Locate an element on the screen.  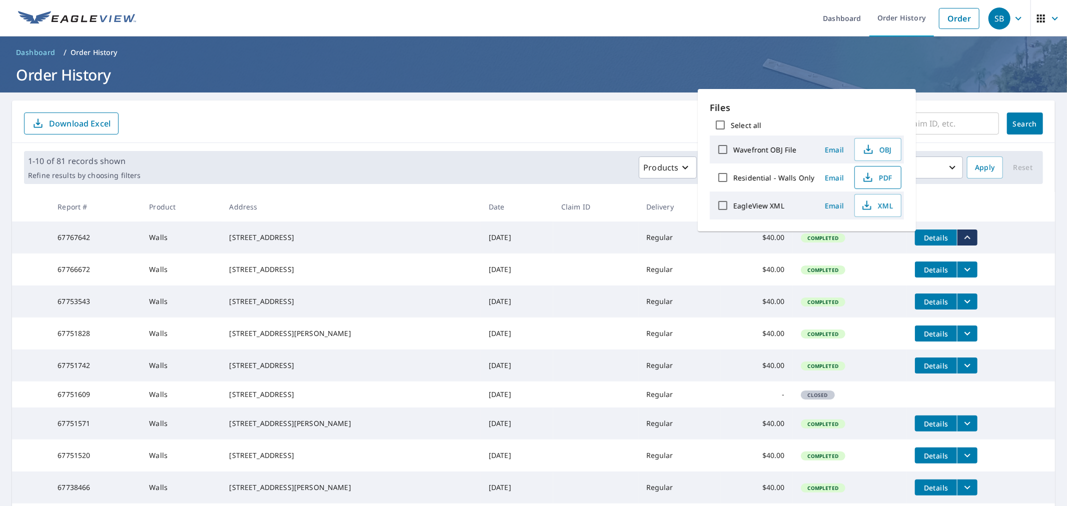
label: EagleView XML is located at coordinates (759, 206).